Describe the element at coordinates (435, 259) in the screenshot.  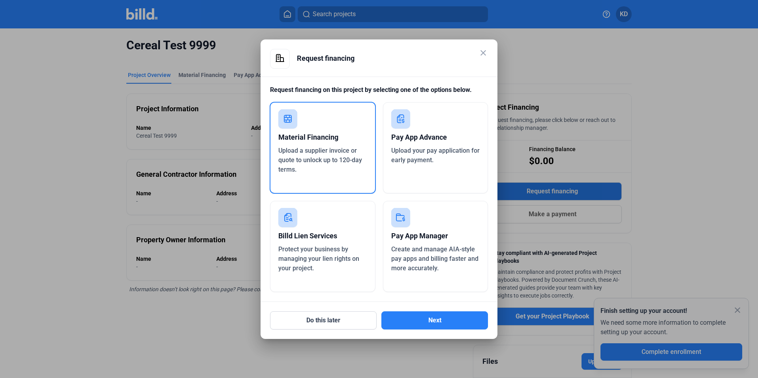
I see `span: Create and manage AIA-style pay apps and billing faster and more accurately.` at that location.